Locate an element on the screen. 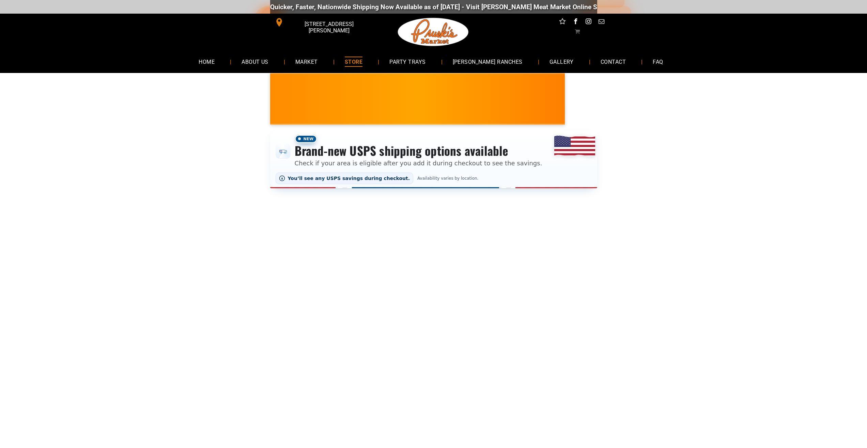 This screenshot has height=448, width=867. a: GALLERY is located at coordinates (561, 61).